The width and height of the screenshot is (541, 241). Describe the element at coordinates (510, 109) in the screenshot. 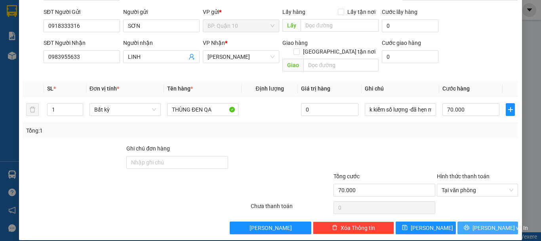

I see `span: plus` at that location.